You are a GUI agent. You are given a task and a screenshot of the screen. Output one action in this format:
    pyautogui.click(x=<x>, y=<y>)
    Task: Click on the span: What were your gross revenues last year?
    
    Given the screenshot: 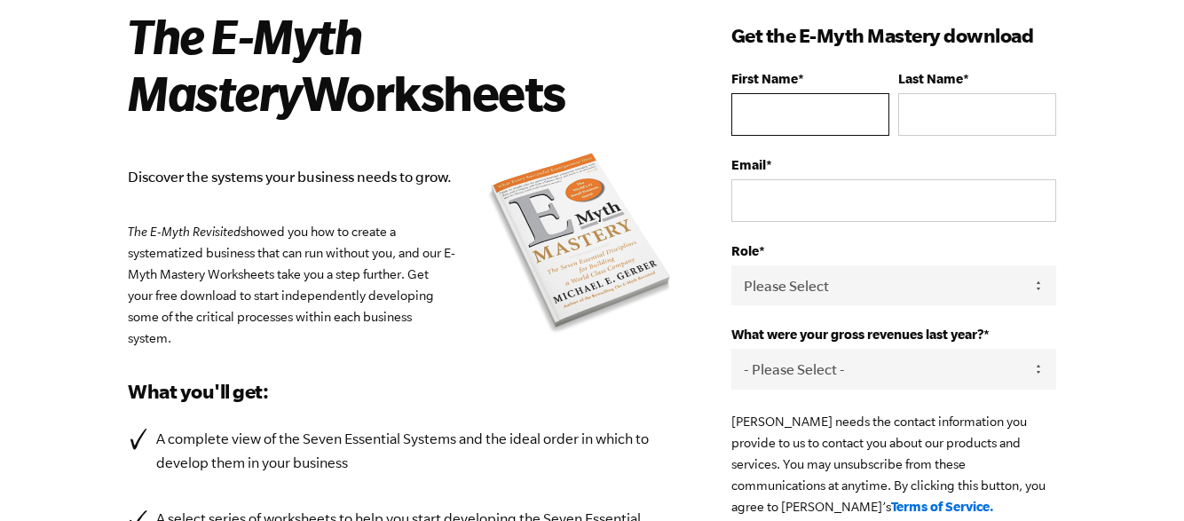 What is the action you would take?
    pyautogui.click(x=857, y=334)
    